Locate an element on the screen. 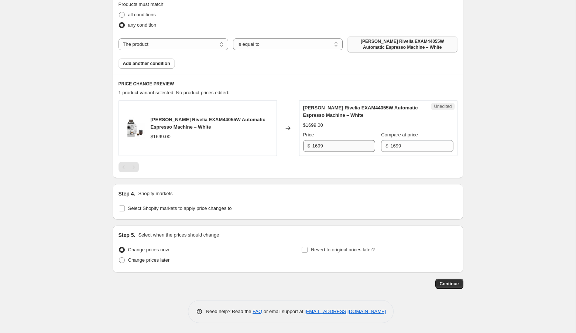 The width and height of the screenshot is (576, 333). span: any condition is located at coordinates (142, 25).